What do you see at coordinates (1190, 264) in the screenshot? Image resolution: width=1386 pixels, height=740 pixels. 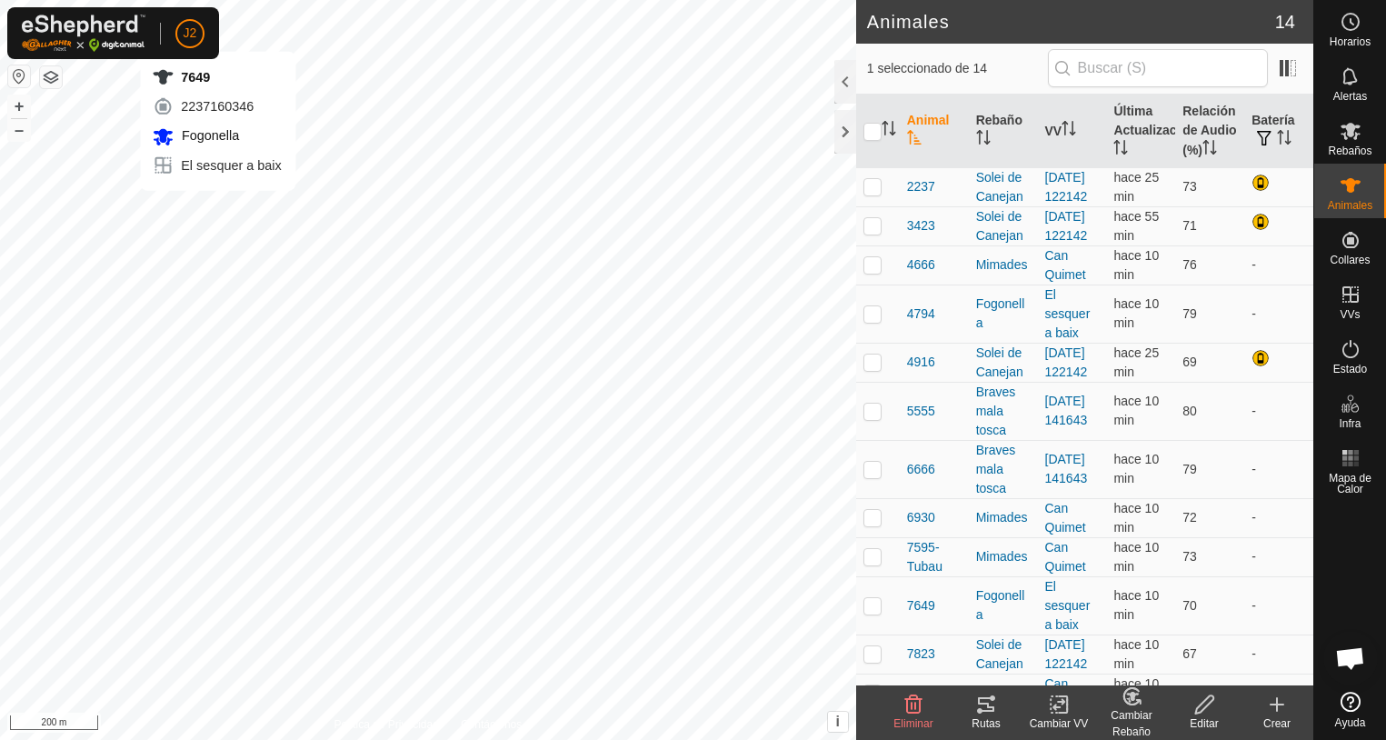 I see `span: 76` at bounding box center [1190, 264].